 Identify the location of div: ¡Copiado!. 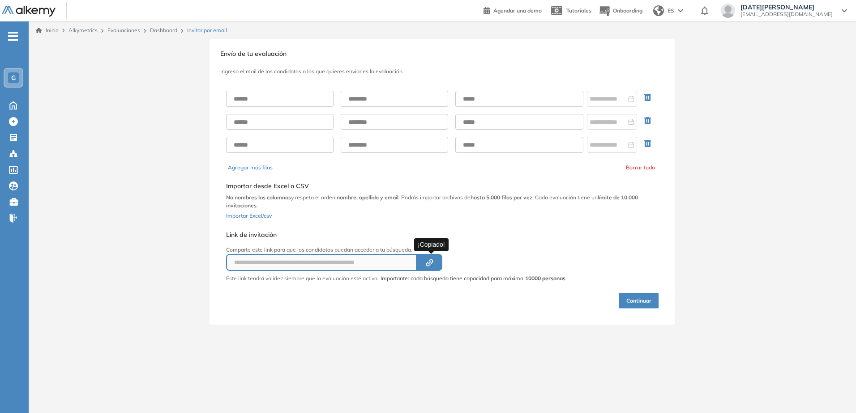
(431, 245).